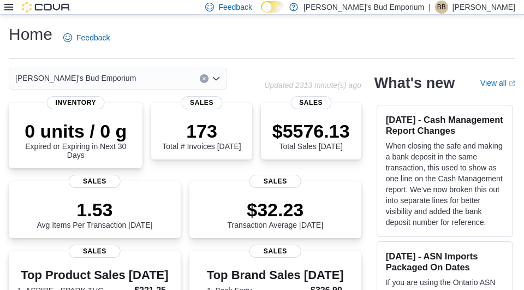 This screenshot has width=524, height=290. What do you see at coordinates (261, 13) in the screenshot?
I see `span: Dark Mode` at bounding box center [261, 13].